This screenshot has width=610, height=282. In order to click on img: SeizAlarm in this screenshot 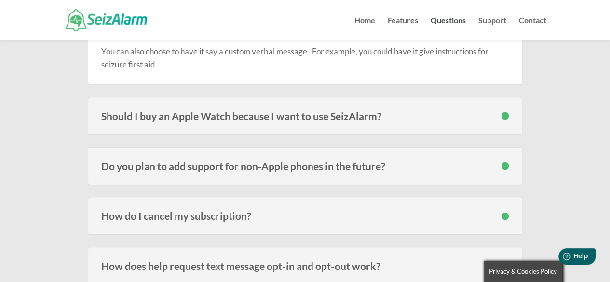, I will do `click(106, 20)`.